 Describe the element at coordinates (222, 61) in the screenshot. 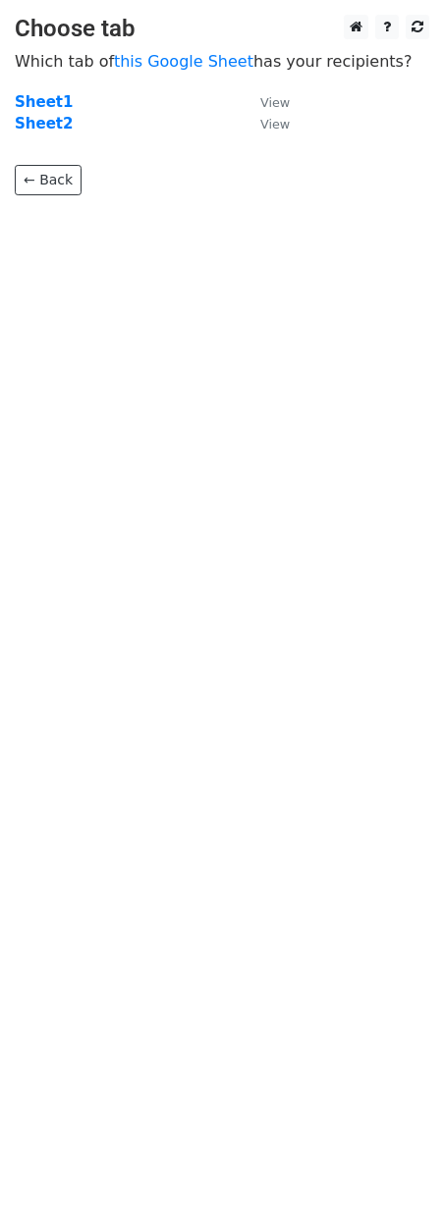

I see `p: Which tab of has your recipients?` at that location.